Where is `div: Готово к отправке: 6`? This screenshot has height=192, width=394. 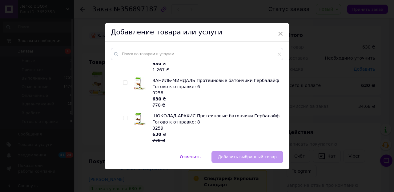 div: Готово к отправке: 6 is located at coordinates (216, 87).